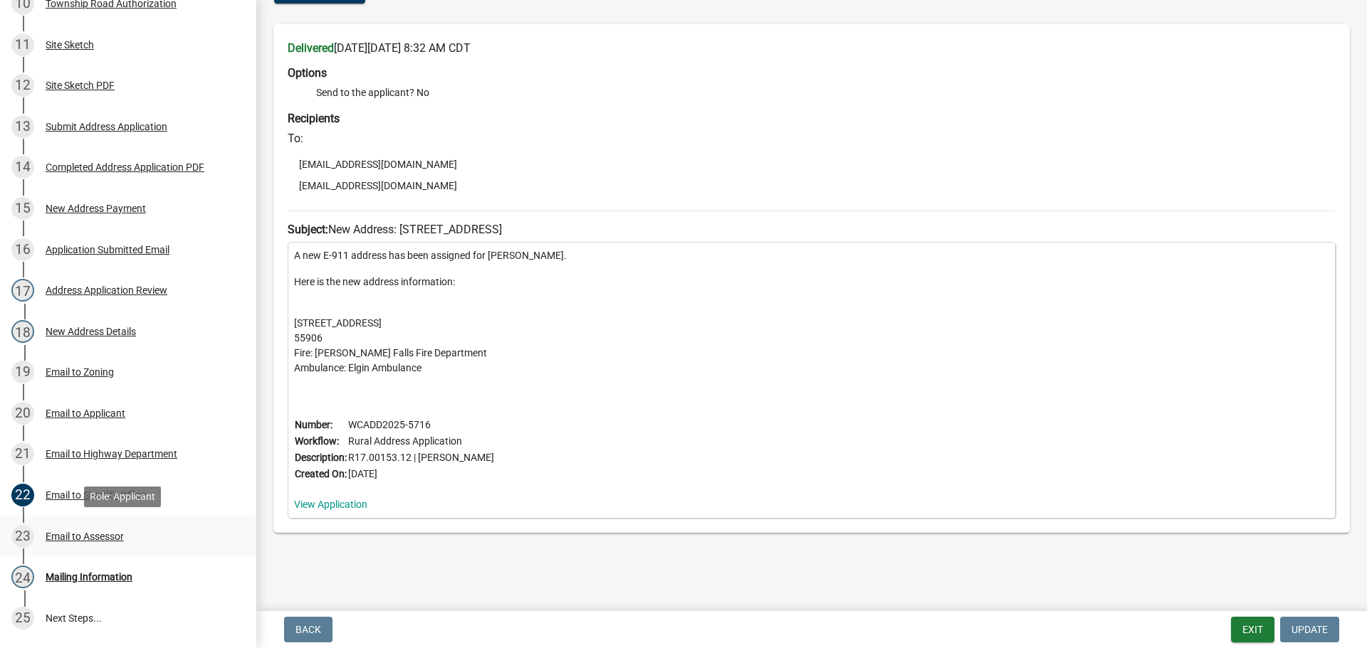 The image size is (1367, 648). Describe the element at coordinates (70, 45) in the screenshot. I see `div: Site Sketch` at that location.